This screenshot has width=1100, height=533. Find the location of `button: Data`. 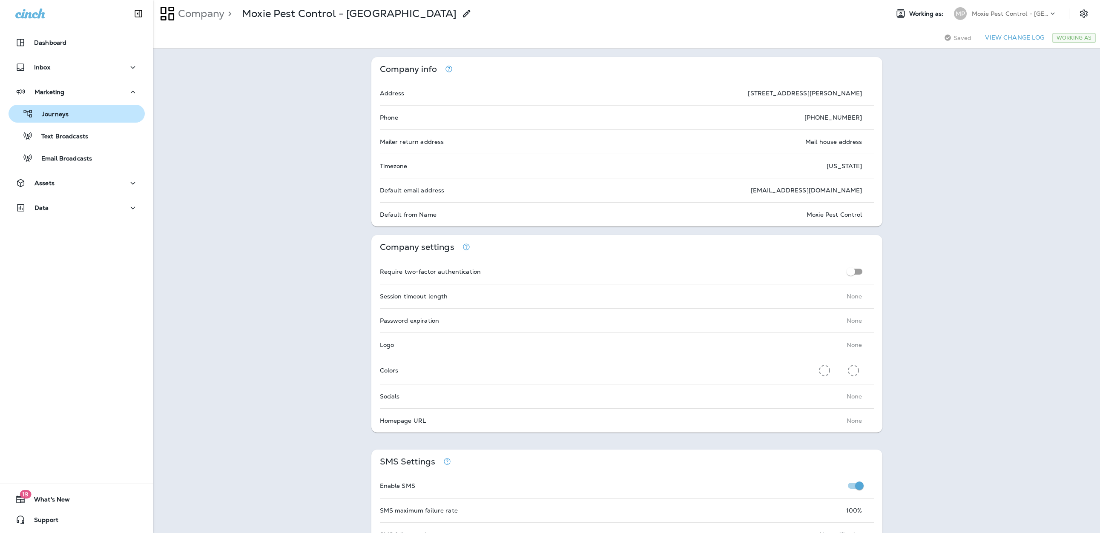

button: Data is located at coordinates (77, 208).